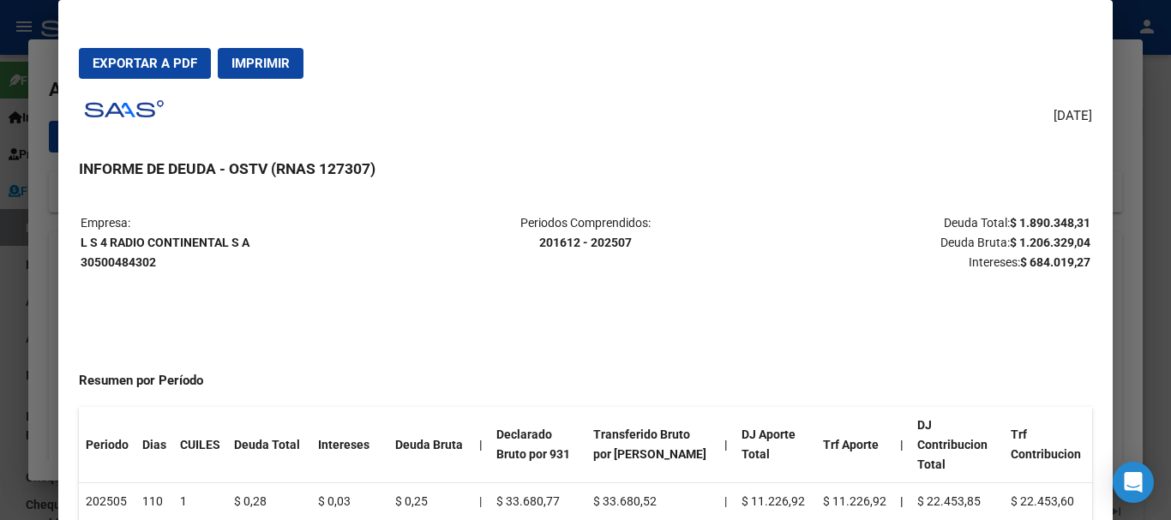 The image size is (1171, 520). Describe the element at coordinates (107, 445) in the screenshot. I see `th: Periodo` at that location.